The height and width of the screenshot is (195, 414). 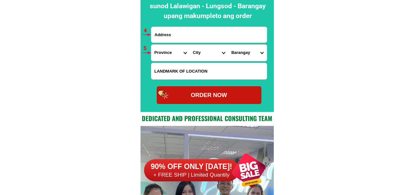 What do you see at coordinates (147, 49) in the screenshot?
I see `h6: 5` at bounding box center [147, 49].